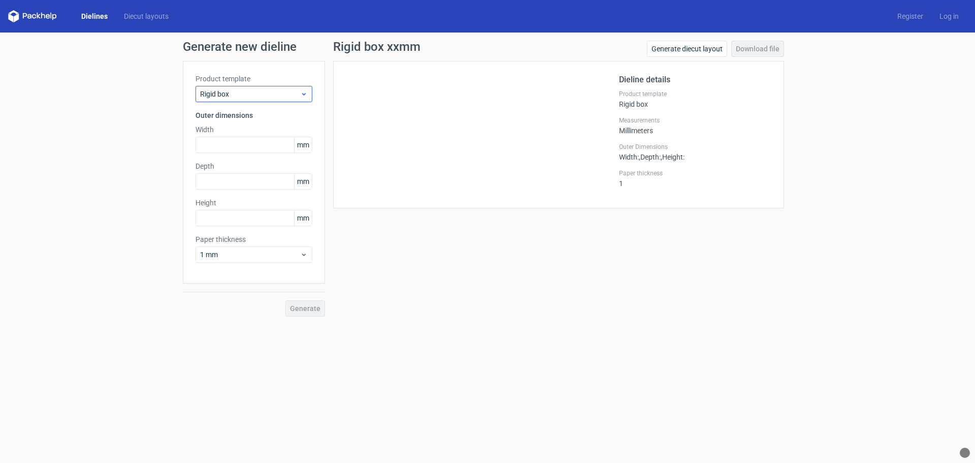  What do you see at coordinates (687, 49) in the screenshot?
I see `a: Generate diecut layout` at bounding box center [687, 49].